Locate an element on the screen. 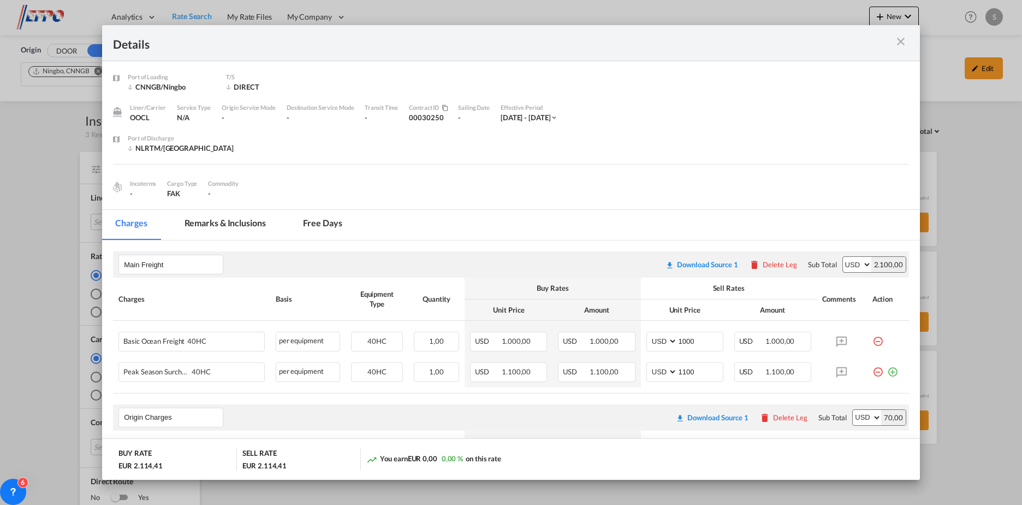 The height and width of the screenshot is (505, 1022). span: N/A is located at coordinates (183, 117).